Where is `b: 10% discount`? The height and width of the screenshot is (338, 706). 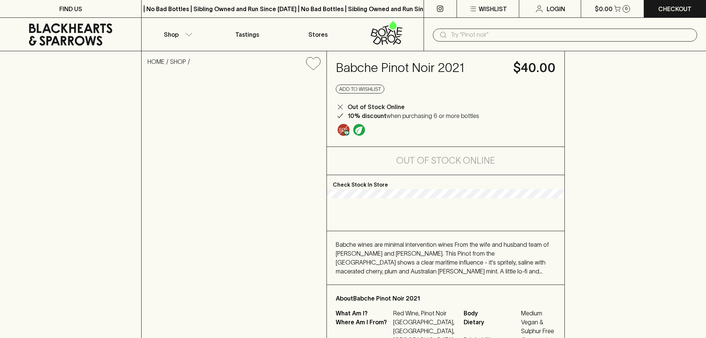 b: 10% discount is located at coordinates (367, 116).